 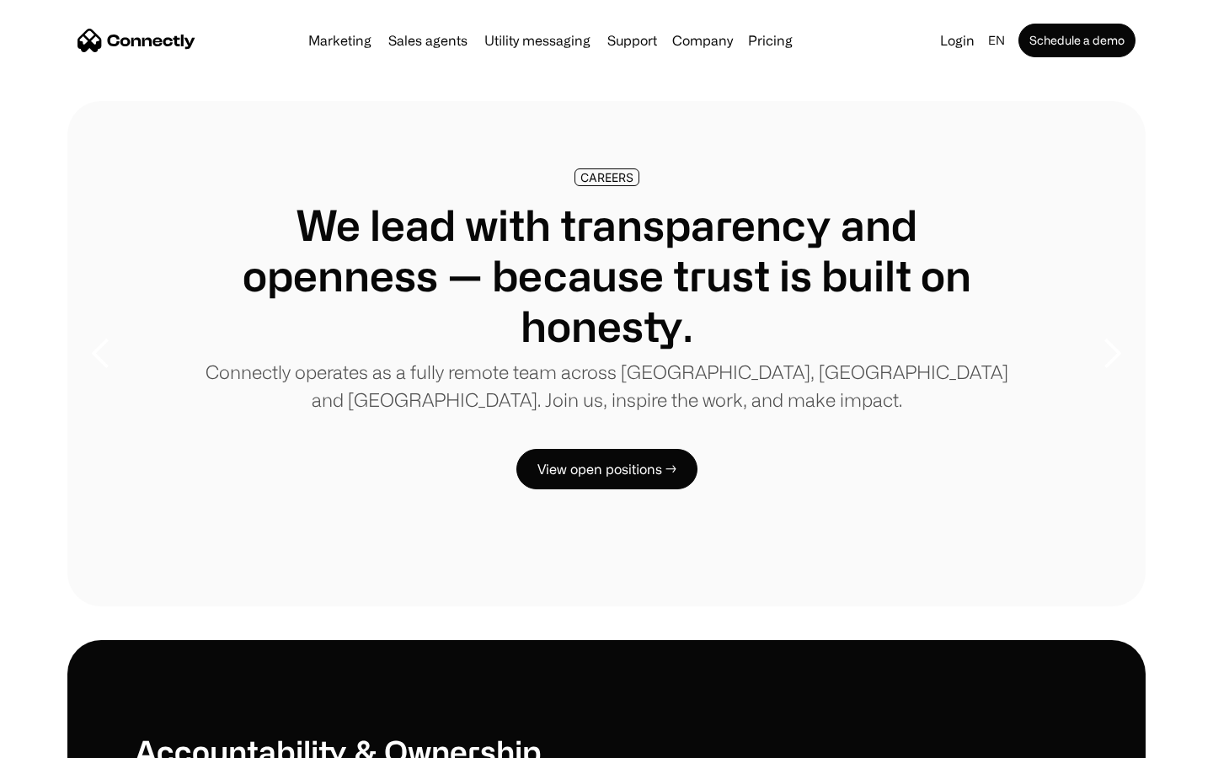 I want to click on a: Sales agents, so click(x=428, y=40).